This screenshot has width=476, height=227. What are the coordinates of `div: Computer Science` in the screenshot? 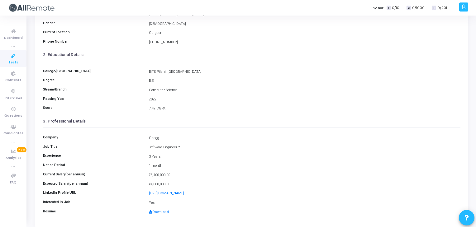 It's located at (305, 90).